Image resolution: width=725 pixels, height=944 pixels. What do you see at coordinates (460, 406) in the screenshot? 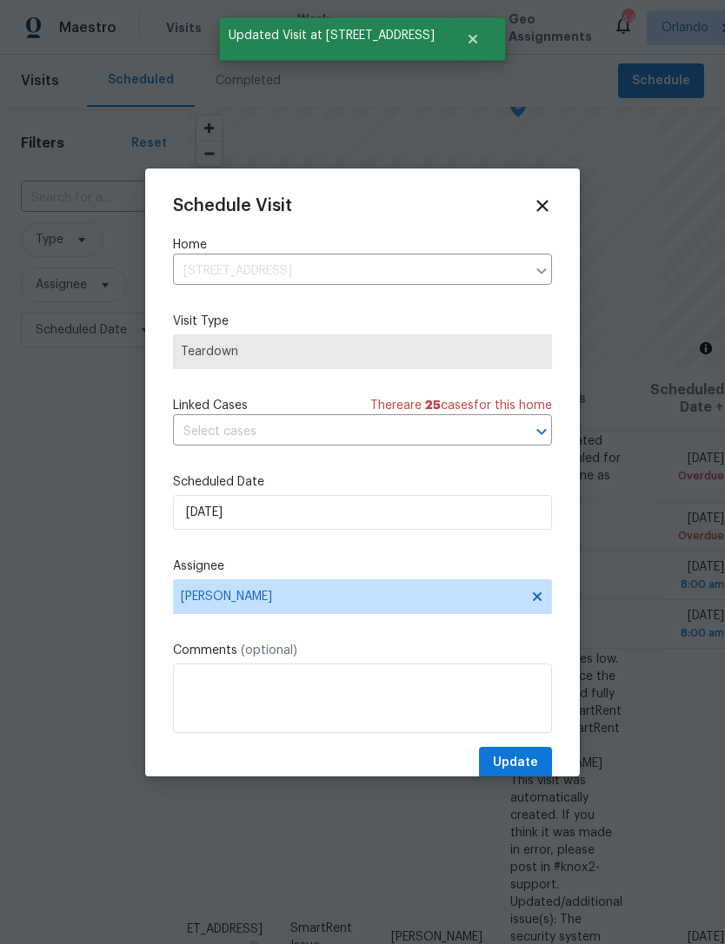
I see `span: There are case s for this home` at bounding box center [460, 406].